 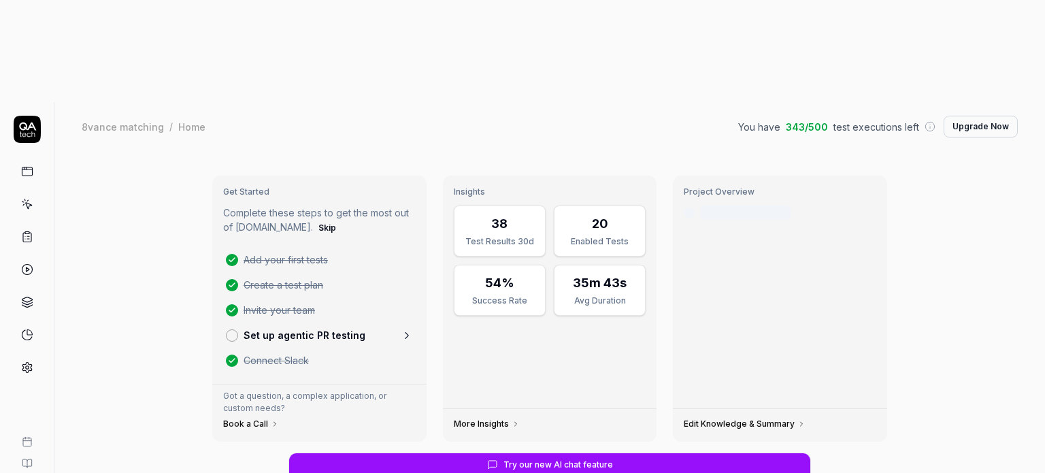 I want to click on a: More Insights, so click(x=486, y=424).